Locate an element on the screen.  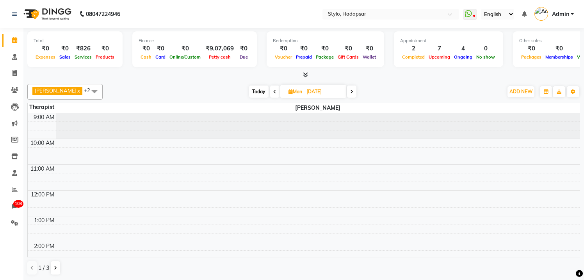
span: Petty cash is located at coordinates (220, 57).